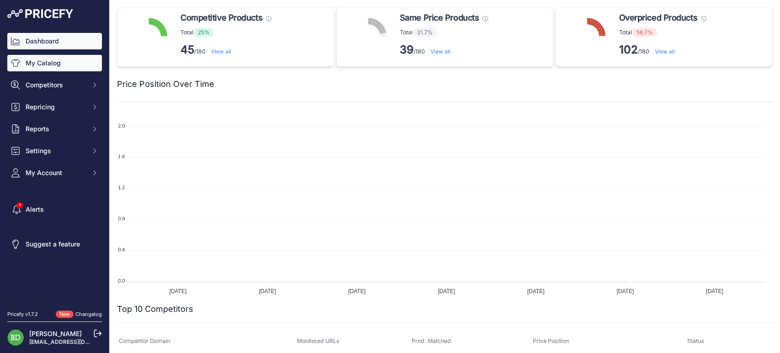 Image resolution: width=780 pixels, height=353 pixels. I want to click on a: Suggest a feature, so click(54, 244).